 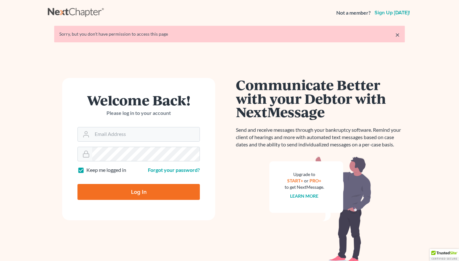 What do you see at coordinates (353, 13) in the screenshot?
I see `strong: Not a member?` at bounding box center [353, 13].